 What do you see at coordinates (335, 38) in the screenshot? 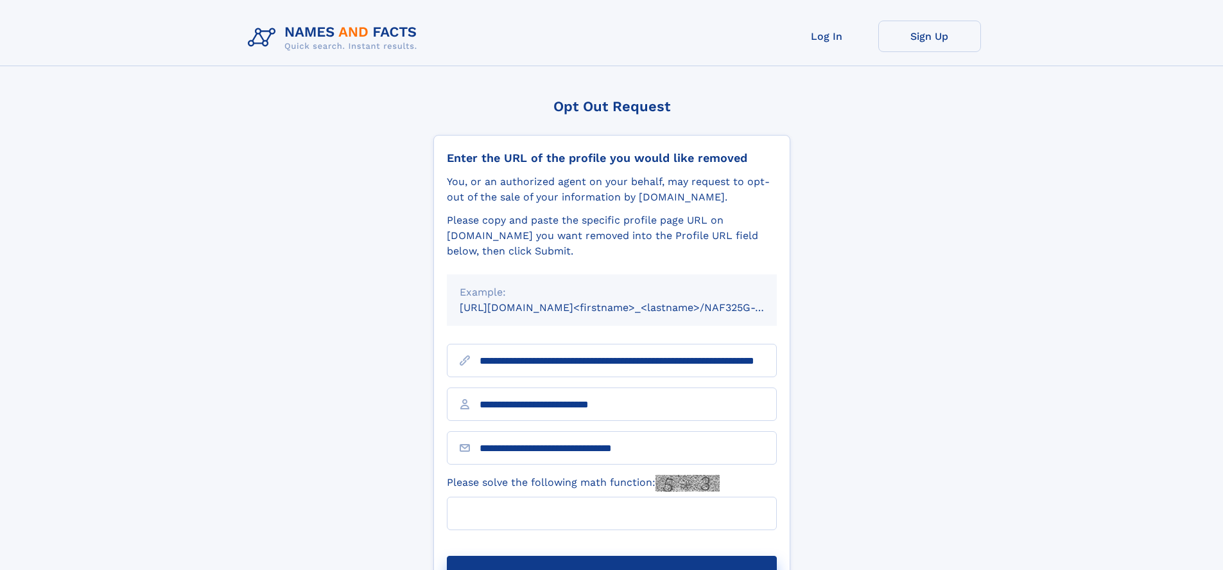
I see `img: Logo Names and Facts` at bounding box center [335, 38].